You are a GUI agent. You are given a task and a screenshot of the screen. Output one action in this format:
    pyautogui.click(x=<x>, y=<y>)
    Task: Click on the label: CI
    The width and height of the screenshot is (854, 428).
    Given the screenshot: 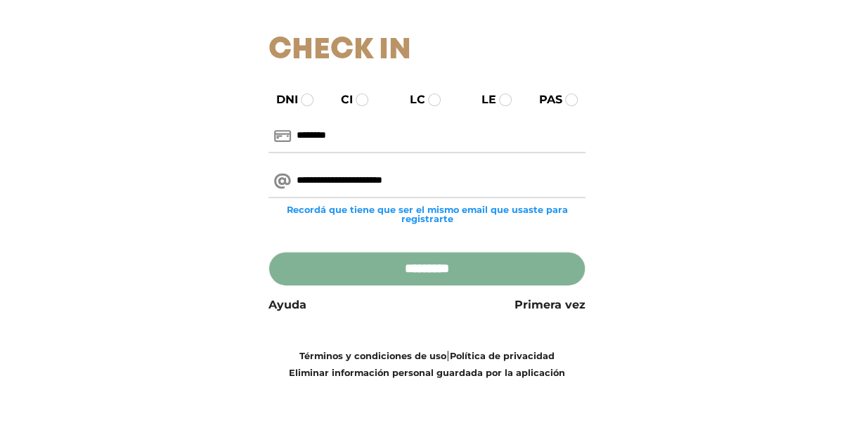 What is the action you would take?
    pyautogui.click(x=340, y=100)
    